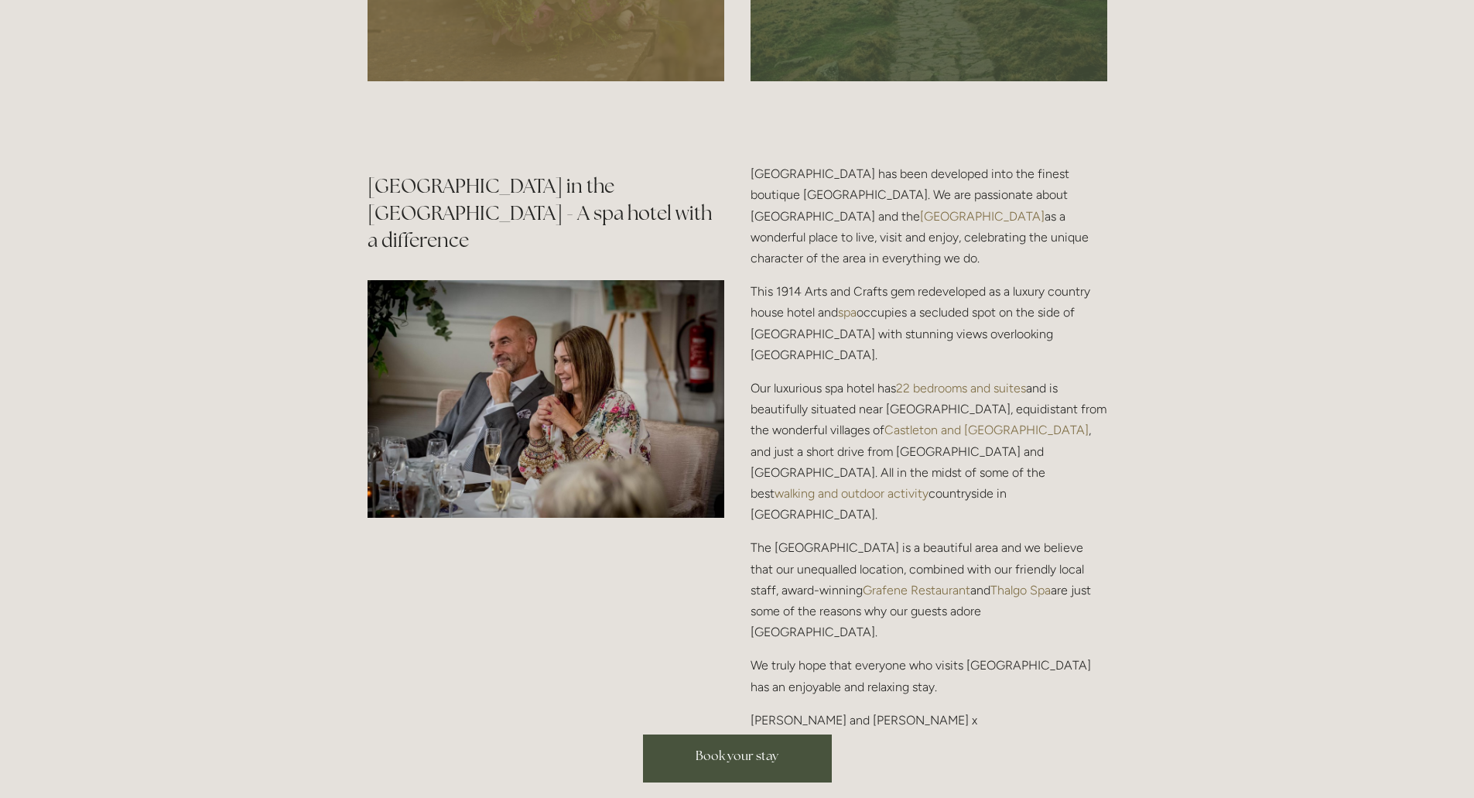 This screenshot has width=1474, height=798. Describe the element at coordinates (1020, 589) in the screenshot. I see `a: Thalgo Spa` at that location.